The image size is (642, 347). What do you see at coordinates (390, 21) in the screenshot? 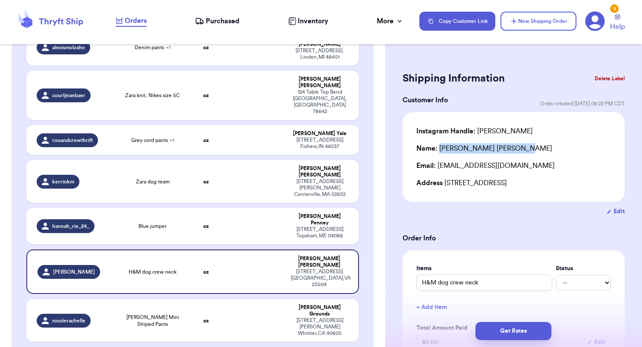
I see `div: More` at bounding box center [390, 21].